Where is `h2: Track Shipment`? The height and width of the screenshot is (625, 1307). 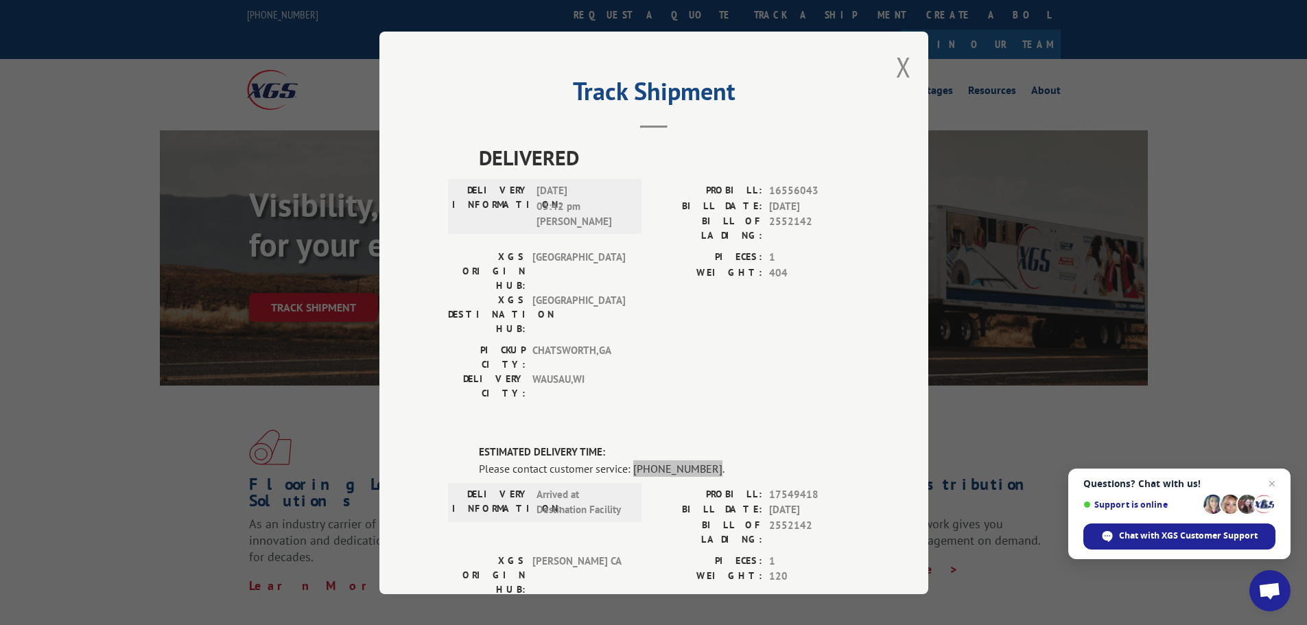 h2: Track Shipment is located at coordinates (654, 95).